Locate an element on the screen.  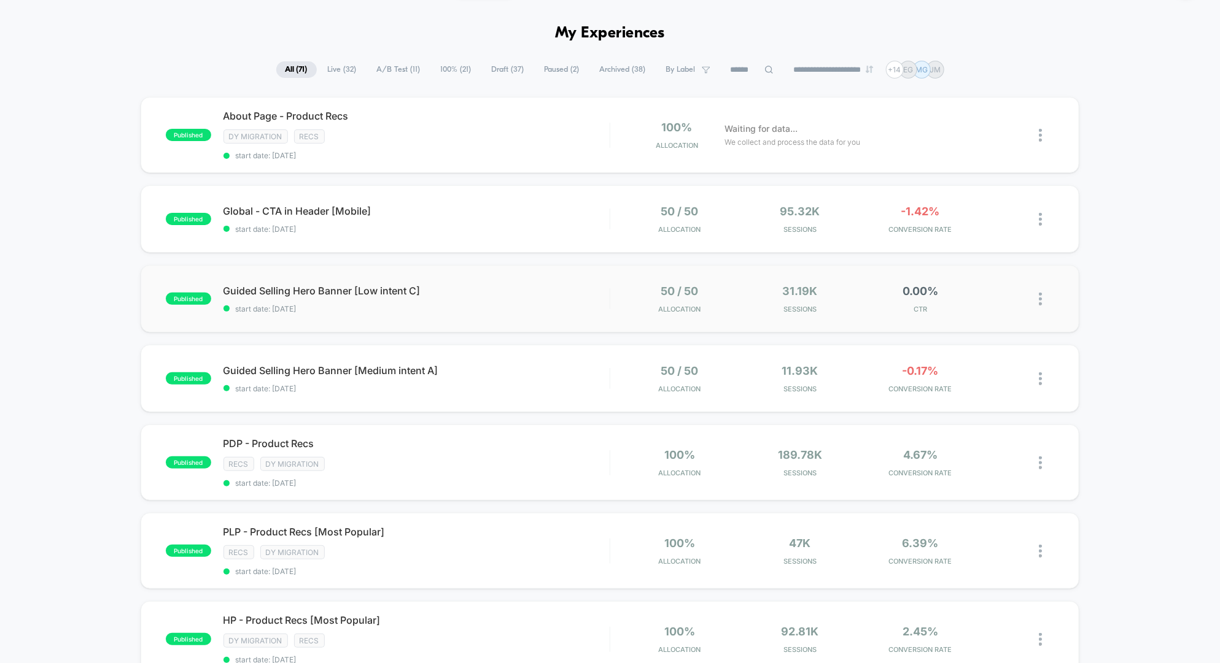
span: HP - Product Recs [Most Popular] is located at coordinates (416, 620).